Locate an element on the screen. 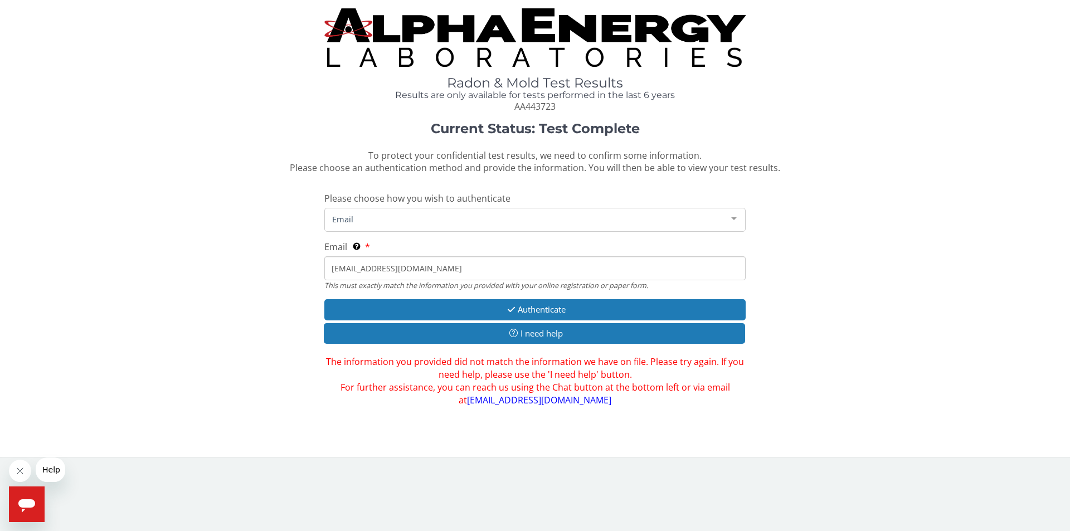 The image size is (1070, 531). strong: Current Status: Test Complete is located at coordinates (535, 128).